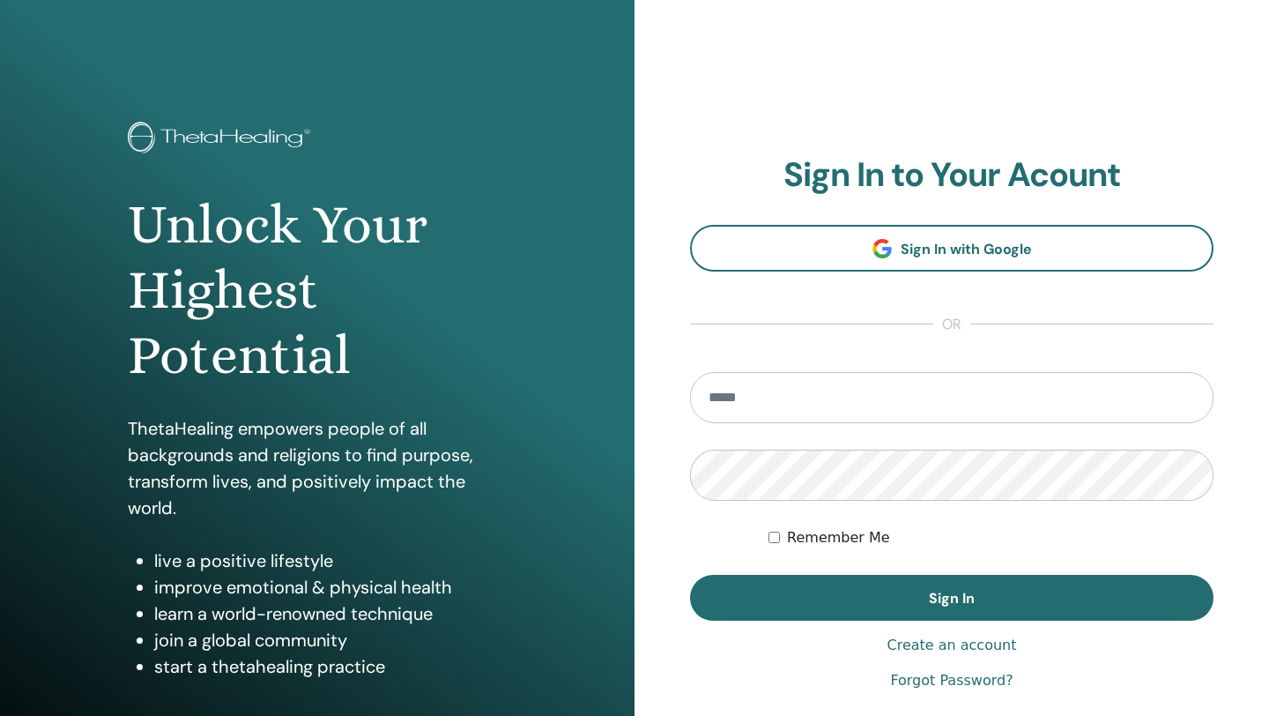 The height and width of the screenshot is (716, 1269). Describe the element at coordinates (966, 249) in the screenshot. I see `span: Sign In with Google` at that location.